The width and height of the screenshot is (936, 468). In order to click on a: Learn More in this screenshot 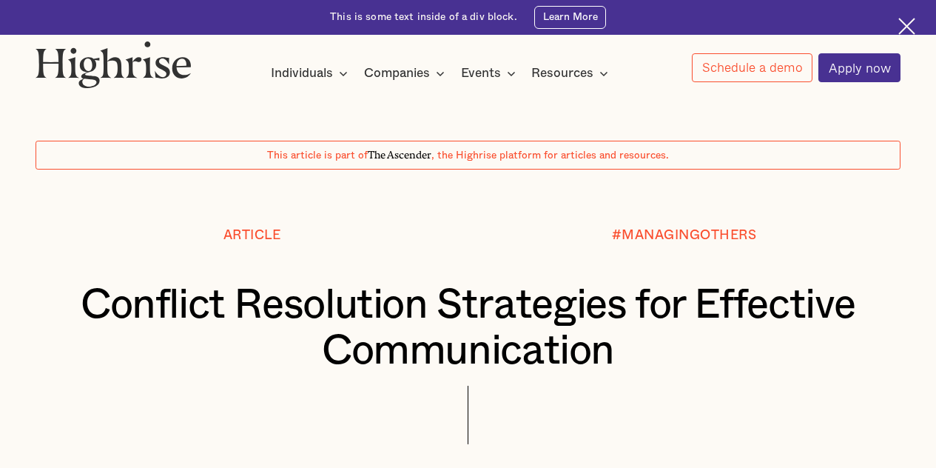, I will do `click(570, 17)`.